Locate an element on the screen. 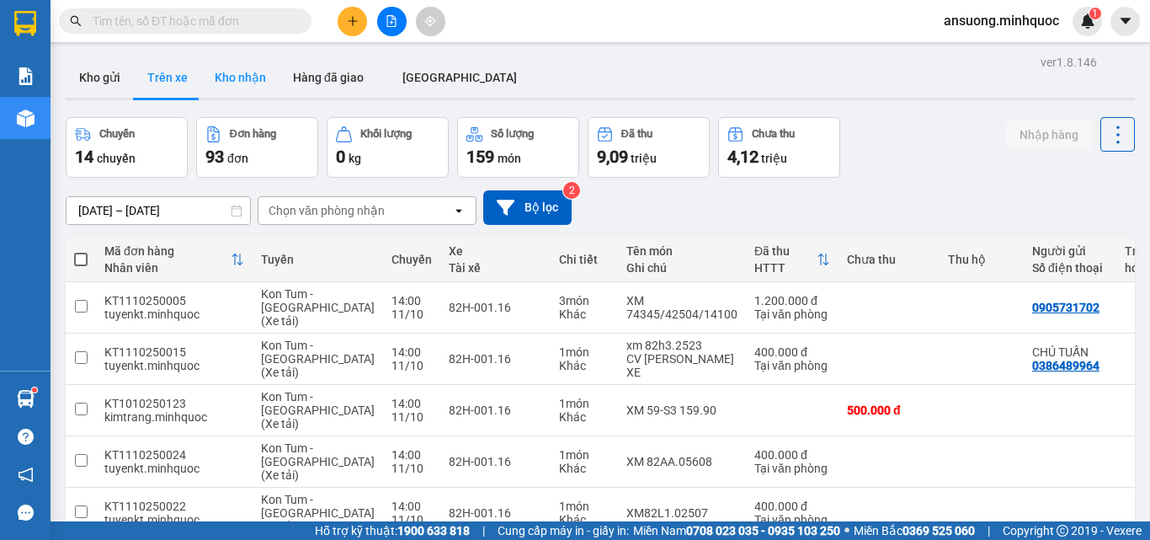 The image size is (1150, 540). div: vân is located at coordinates (176, 45).